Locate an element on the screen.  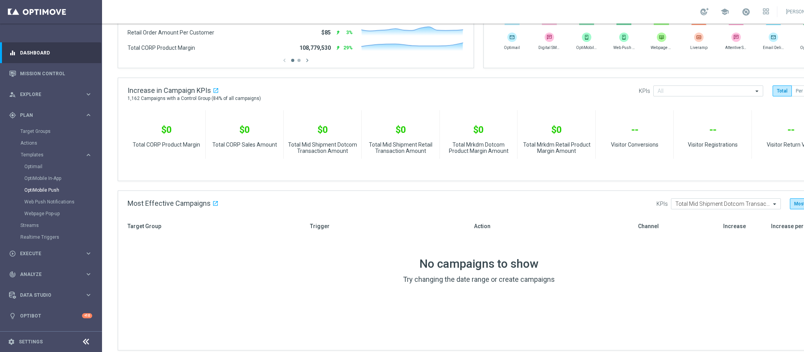
a: Optimail is located at coordinates (53, 167).